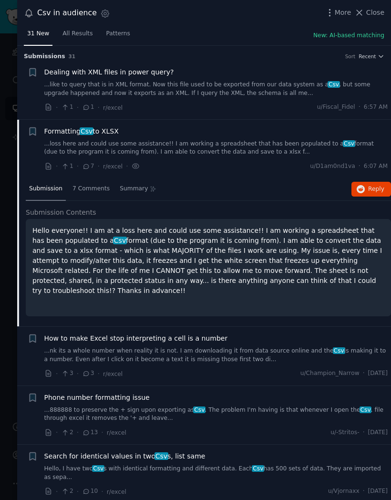 This screenshot has width=391, height=500. Describe the element at coordinates (133, 189) in the screenshot. I see `span: Summary` at that location.